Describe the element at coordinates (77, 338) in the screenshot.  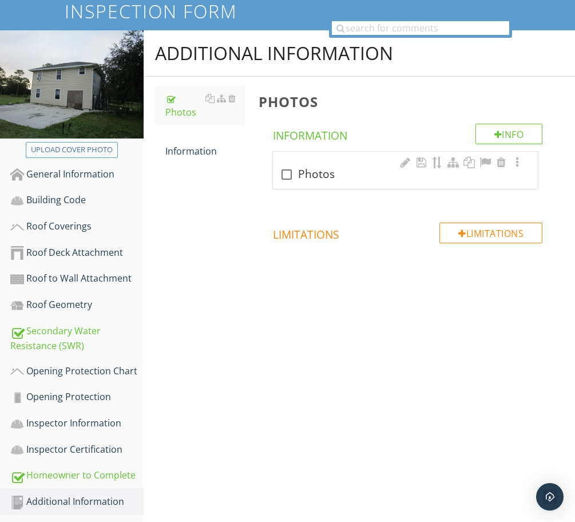
I see `div: Secondary Water Resistance (SWR)` at that location.